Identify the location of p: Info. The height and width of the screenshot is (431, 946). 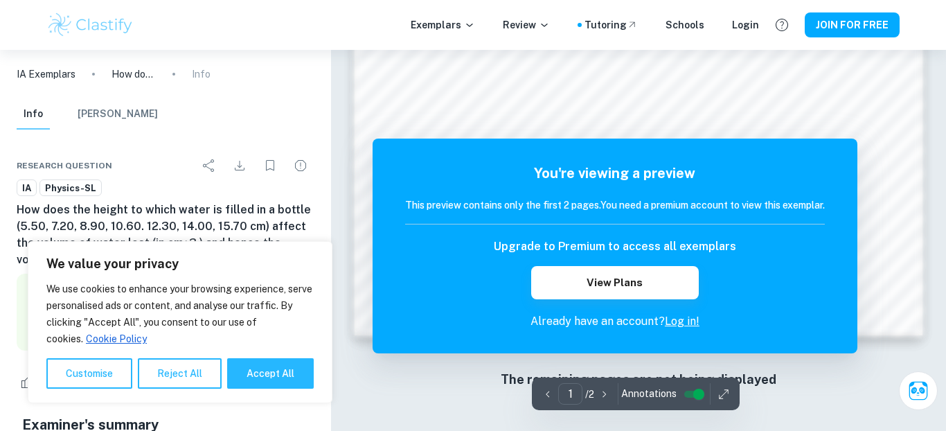
(201, 74).